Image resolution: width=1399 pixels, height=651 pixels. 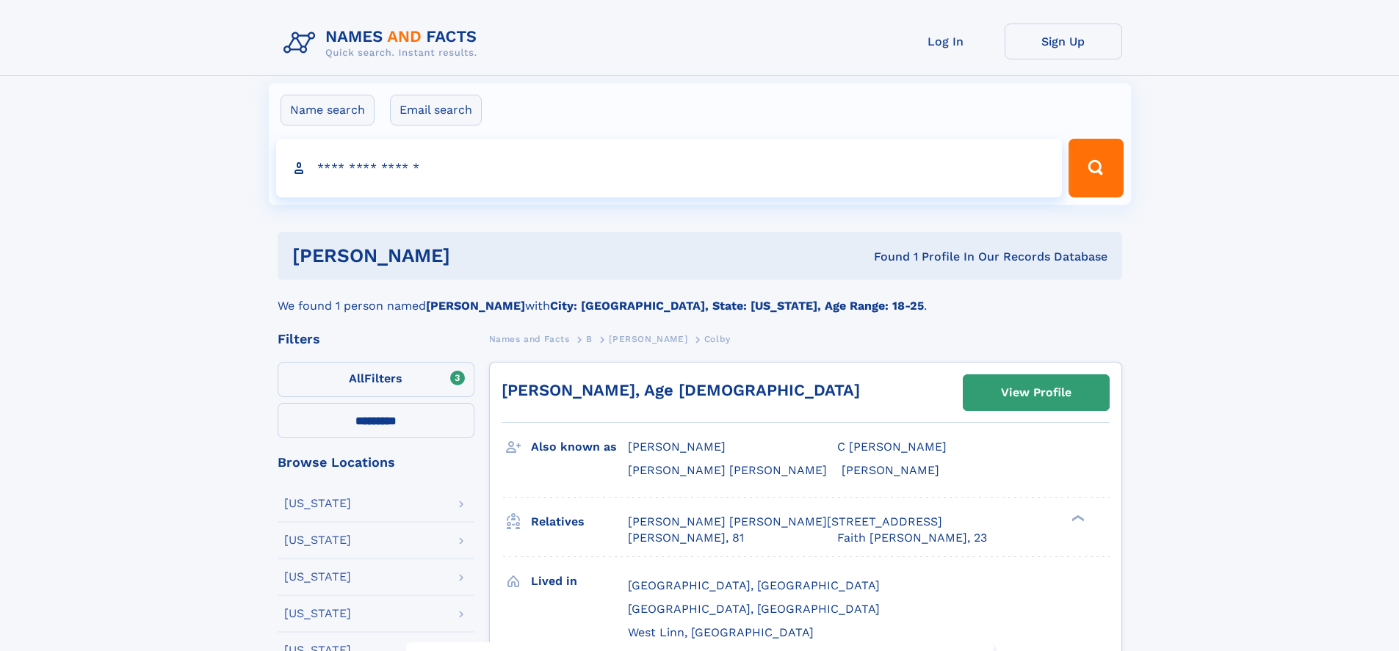 What do you see at coordinates (356, 378) in the screenshot?
I see `span: All` at bounding box center [356, 378].